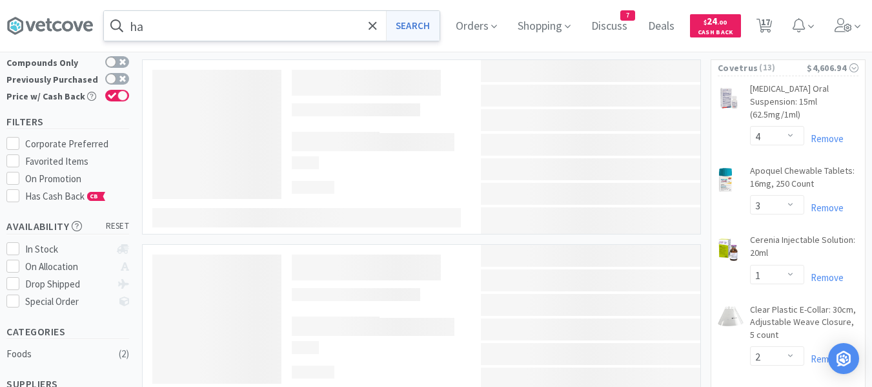  I want to click on span: reset, so click(117, 226).